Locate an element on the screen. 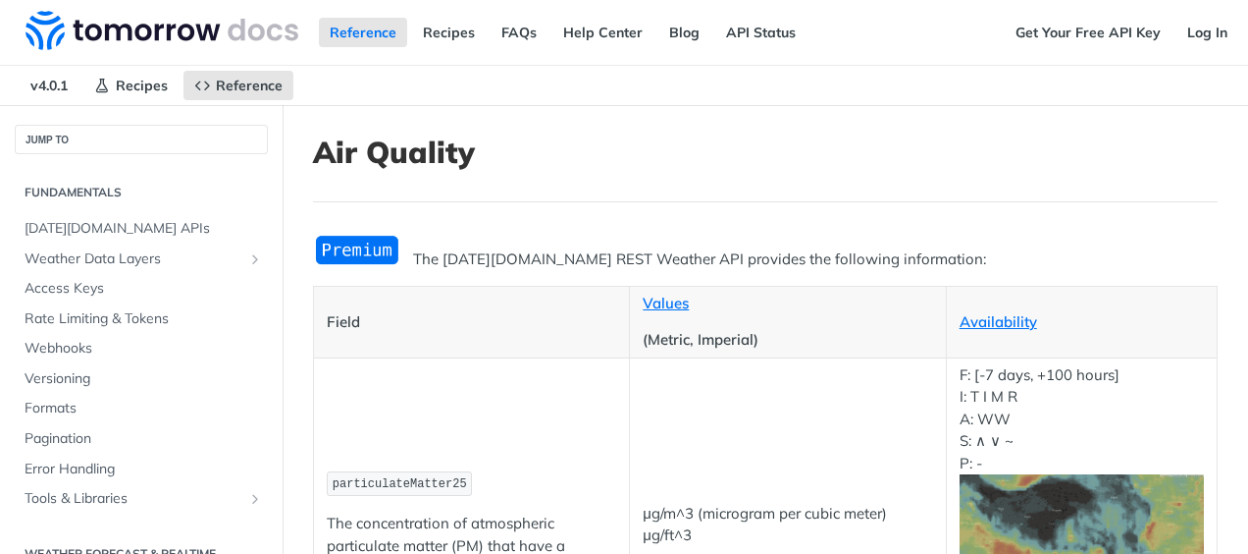 Image resolution: width=1248 pixels, height=554 pixels. span: Recipes is located at coordinates (141, 85).